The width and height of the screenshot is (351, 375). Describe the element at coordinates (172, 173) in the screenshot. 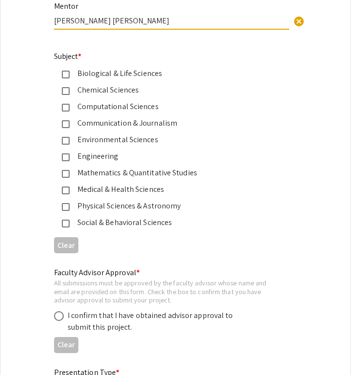

I see `div: Mathematics & Quantitative Studies` at that location.